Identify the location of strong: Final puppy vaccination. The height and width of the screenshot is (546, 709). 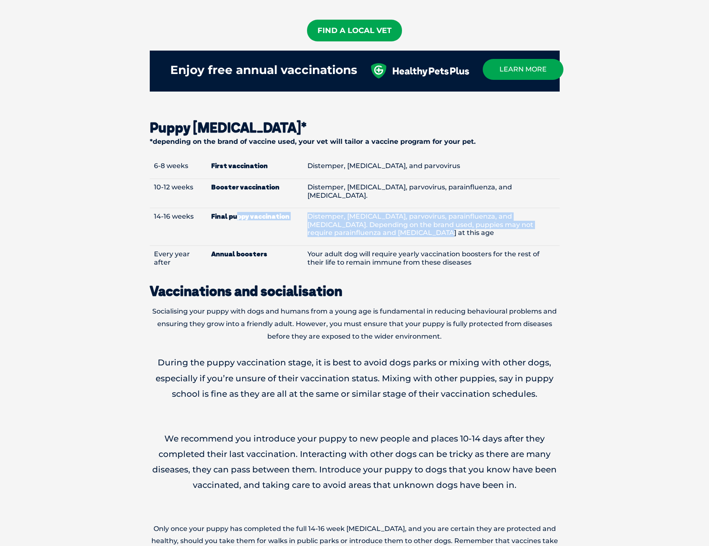
(255, 216).